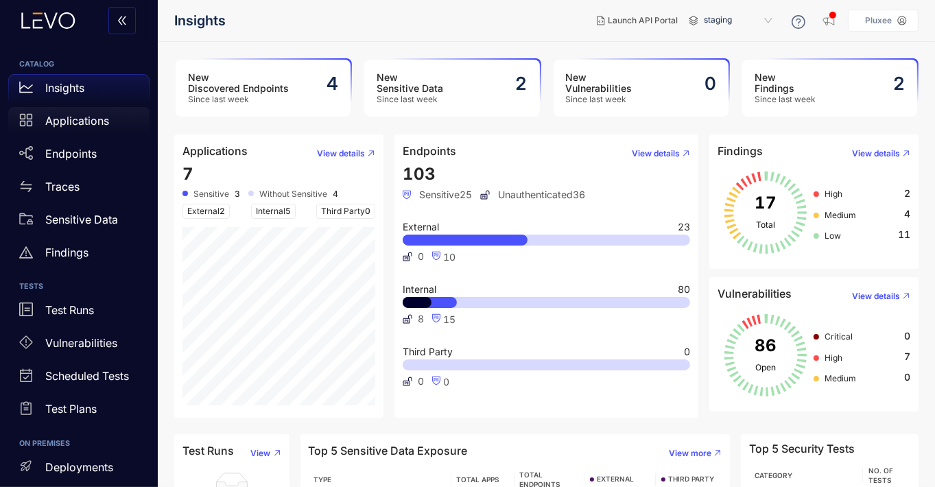 This screenshot has height=487, width=935. I want to click on h3: New Findings, so click(785, 83).